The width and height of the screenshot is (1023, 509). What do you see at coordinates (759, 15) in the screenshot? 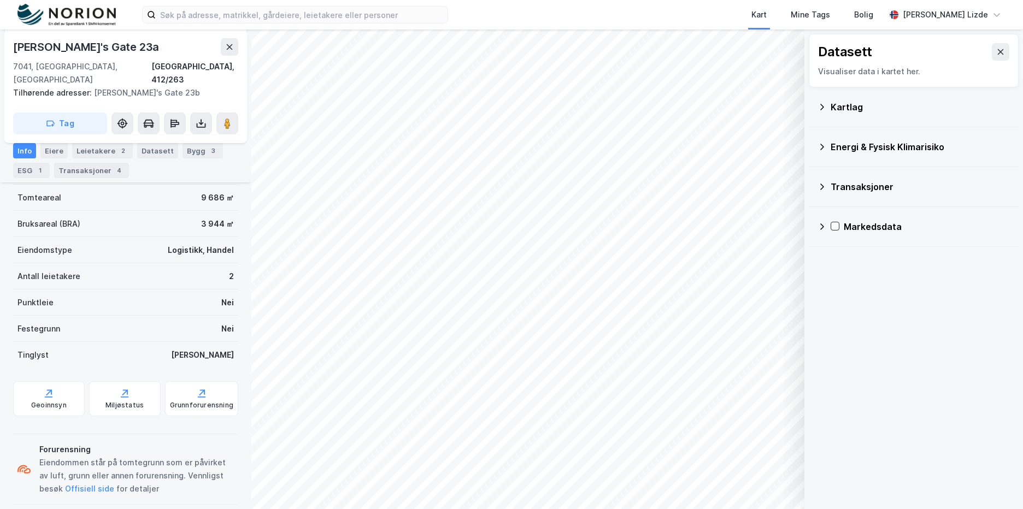
I see `div: Kart` at bounding box center [759, 15].